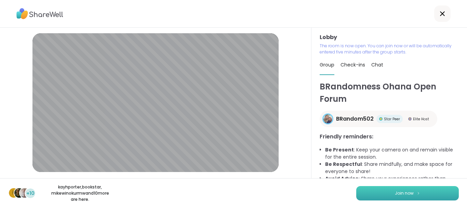  I want to click on span: Elite Host, so click(421, 119).